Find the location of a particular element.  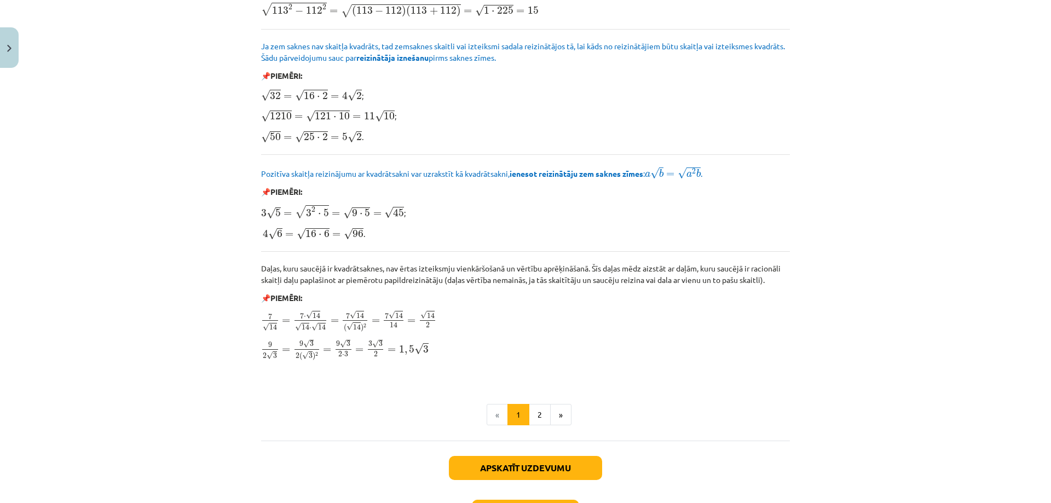

span: Pozitīva skaitļa reizinājumu ar kvadrātsakni var uzrakstīt kā kvadrātsakni, : . is located at coordinates (482, 174).